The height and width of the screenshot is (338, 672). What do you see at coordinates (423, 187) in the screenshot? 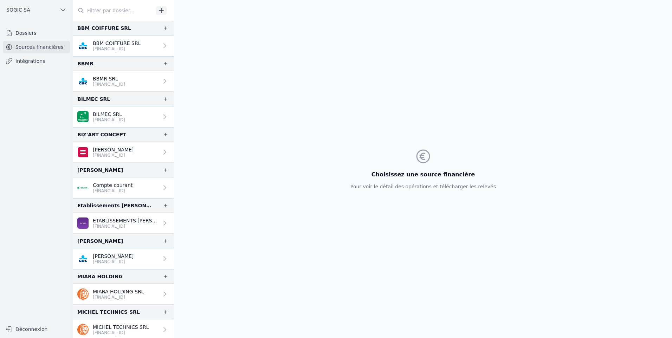
I see `p: Pour voir le détail des opérations et télécharger les relevés` at bounding box center [423, 187].